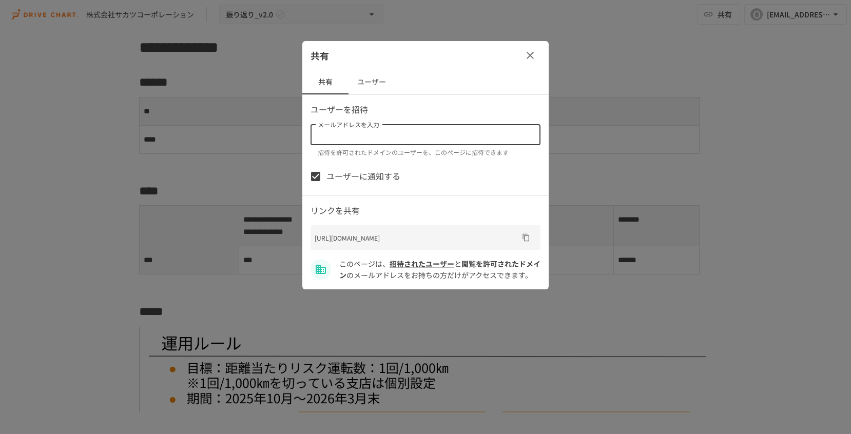  I want to click on span: 招待されたユーザー, so click(422, 264).